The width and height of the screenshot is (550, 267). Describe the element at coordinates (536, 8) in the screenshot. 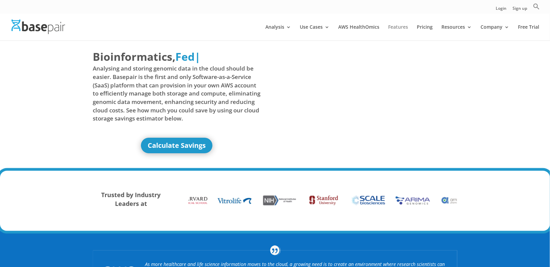

I see `a: Search Icon Link` at that location.